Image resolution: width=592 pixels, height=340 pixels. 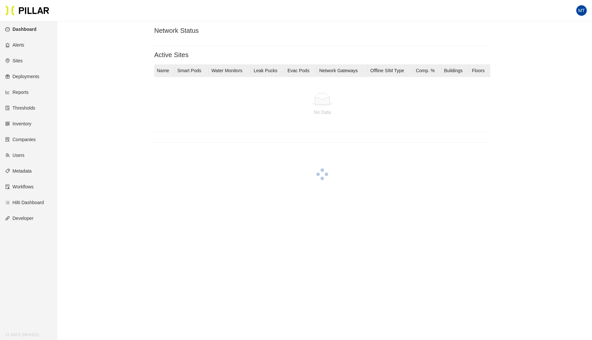 What do you see at coordinates (17, 92) in the screenshot?
I see `a: line-chartReports` at bounding box center [17, 92].